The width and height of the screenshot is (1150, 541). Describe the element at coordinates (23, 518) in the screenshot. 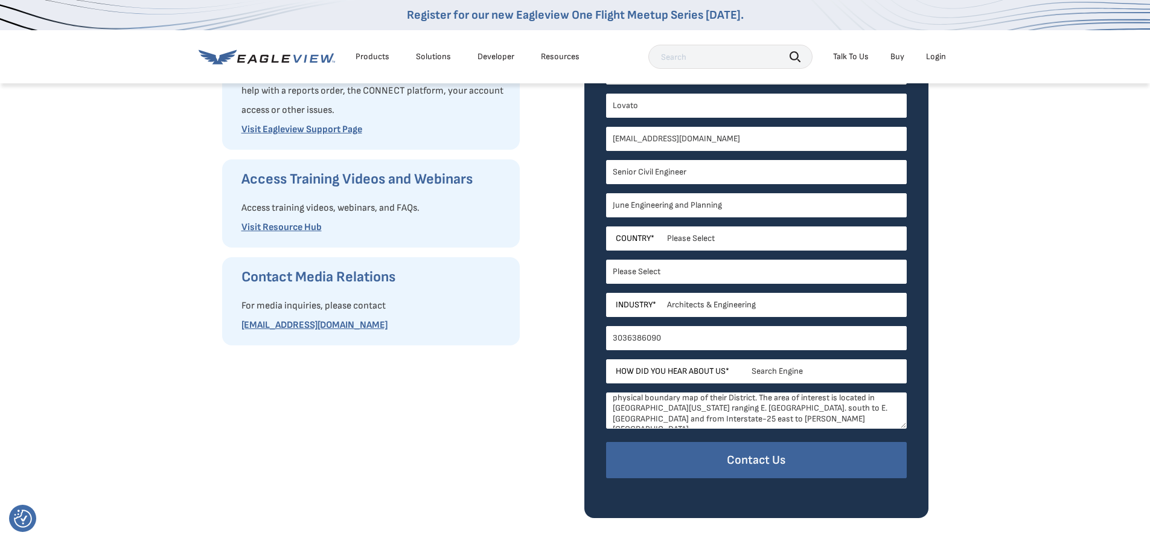

I see `button: Consent Preferences` at that location.